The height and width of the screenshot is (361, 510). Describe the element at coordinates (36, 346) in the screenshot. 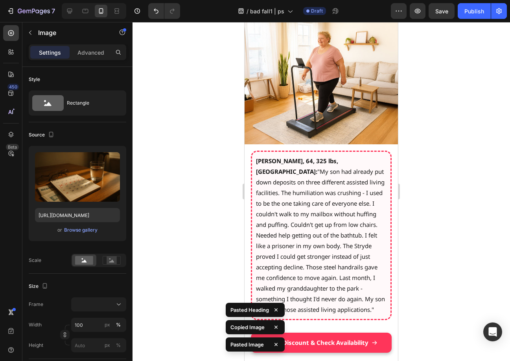

I see `label: Height` at that location.